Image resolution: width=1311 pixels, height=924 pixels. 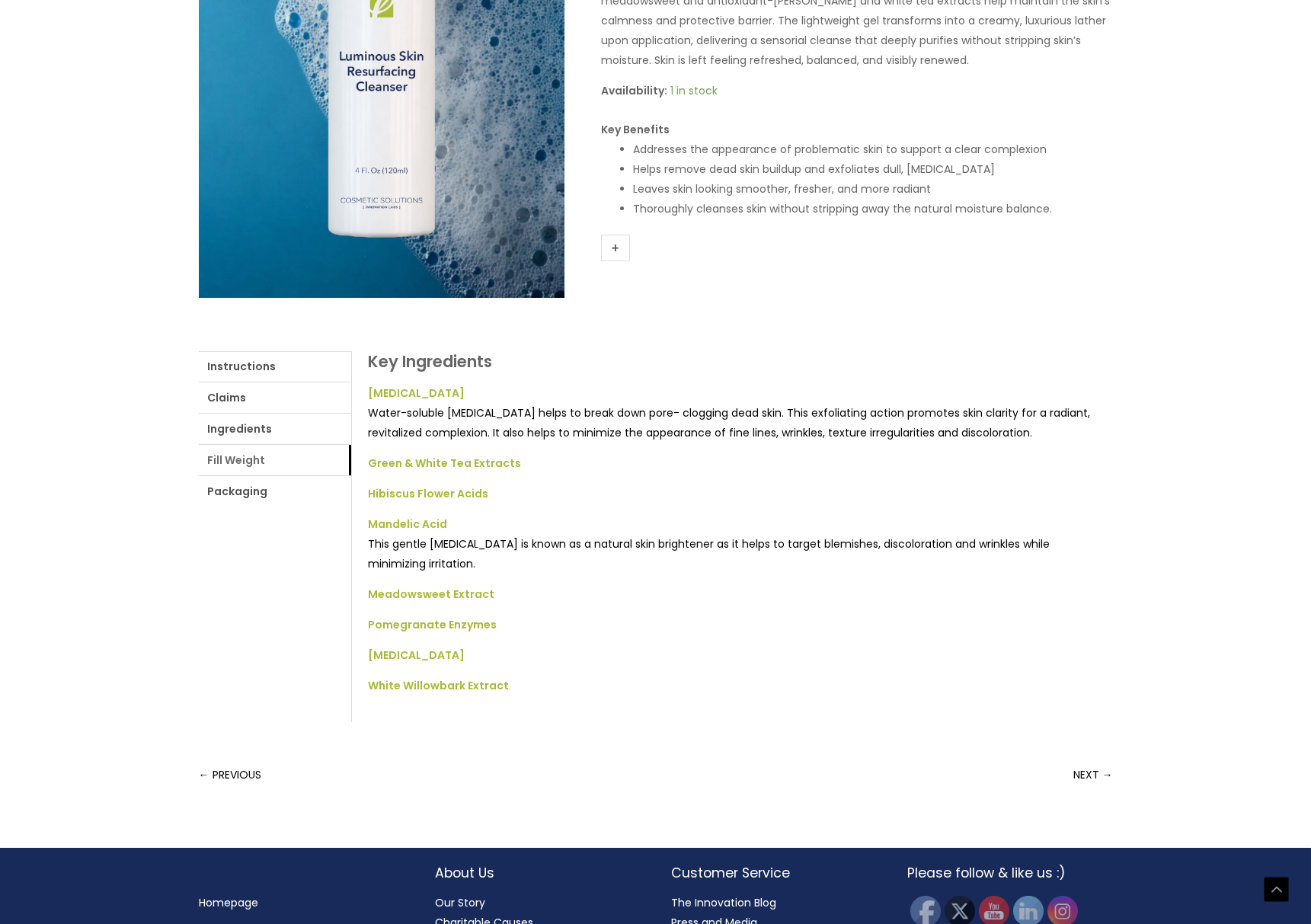 What do you see at coordinates (633, 90) in the screenshot?
I see `span: Availability:` at bounding box center [633, 90].